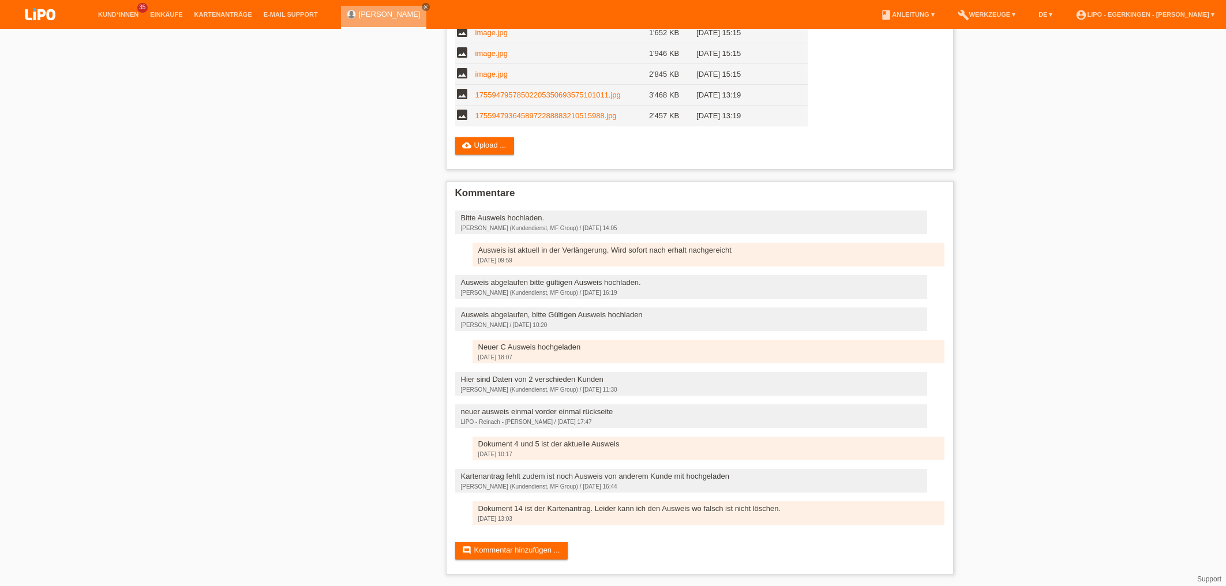 Image resolution: width=1226 pixels, height=586 pixels. What do you see at coordinates (546, 115) in the screenshot?
I see `a: 1755947936458972288883210515988.jpg` at bounding box center [546, 115].